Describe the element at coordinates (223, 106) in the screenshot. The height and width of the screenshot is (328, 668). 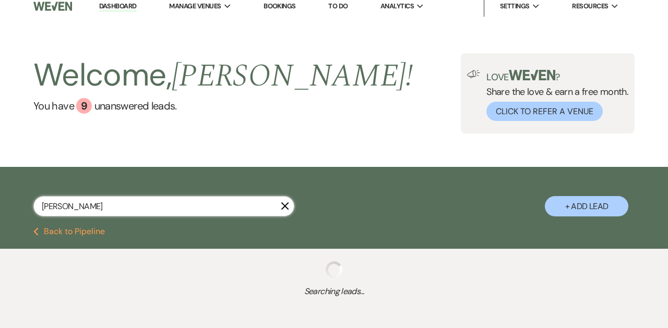
I see `a: You have 9 unanswered leads.` at that location.